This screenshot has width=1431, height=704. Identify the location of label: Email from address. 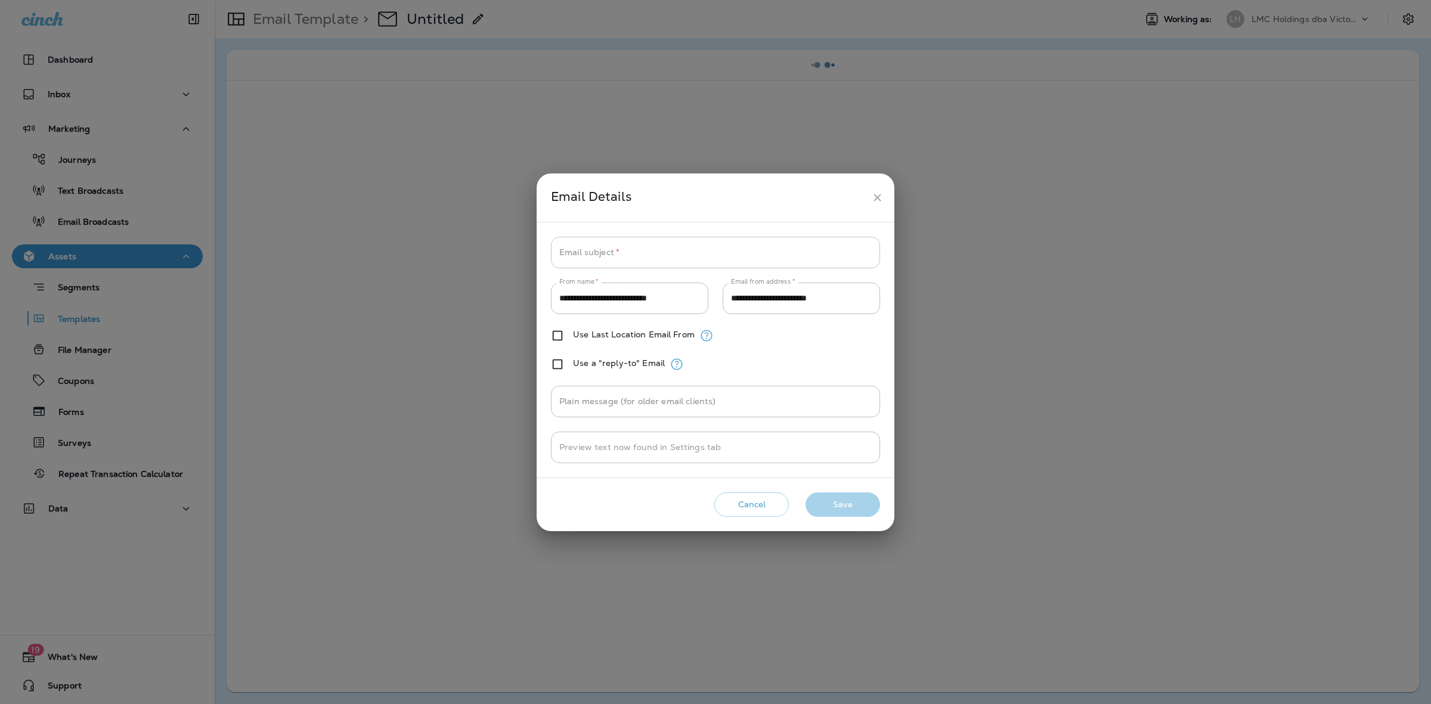
(763, 282).